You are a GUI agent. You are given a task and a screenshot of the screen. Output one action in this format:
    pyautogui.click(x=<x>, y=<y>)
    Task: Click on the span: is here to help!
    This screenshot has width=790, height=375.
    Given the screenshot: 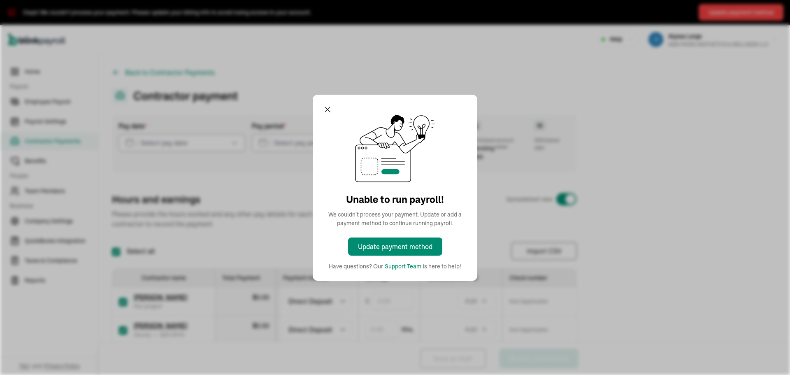 What is the action you would take?
    pyautogui.click(x=442, y=266)
    